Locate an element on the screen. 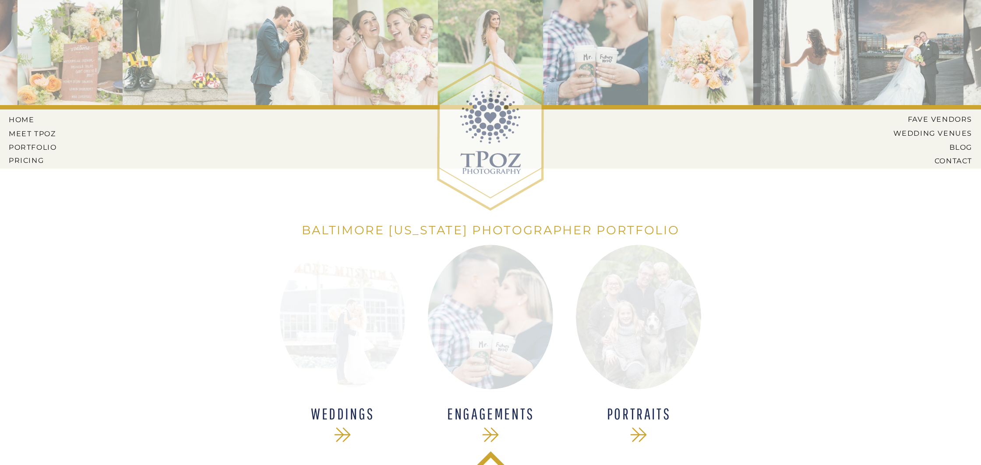  a: PORTFOLIO is located at coordinates (34, 147).